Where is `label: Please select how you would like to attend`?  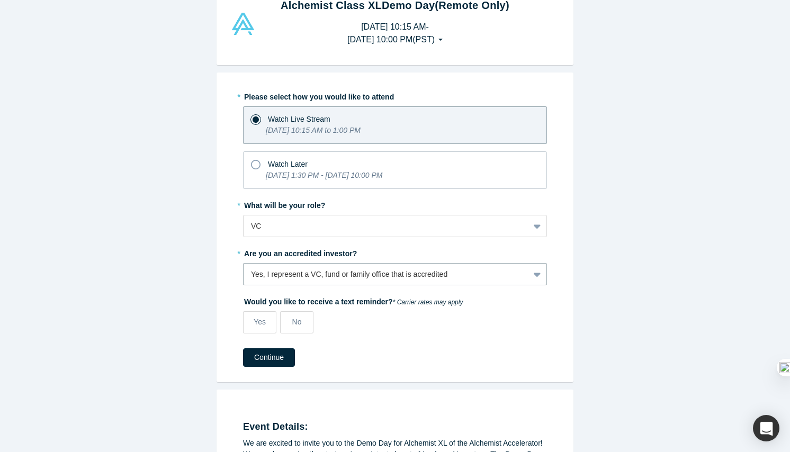
label: Please select how you would like to attend is located at coordinates (395, 95).